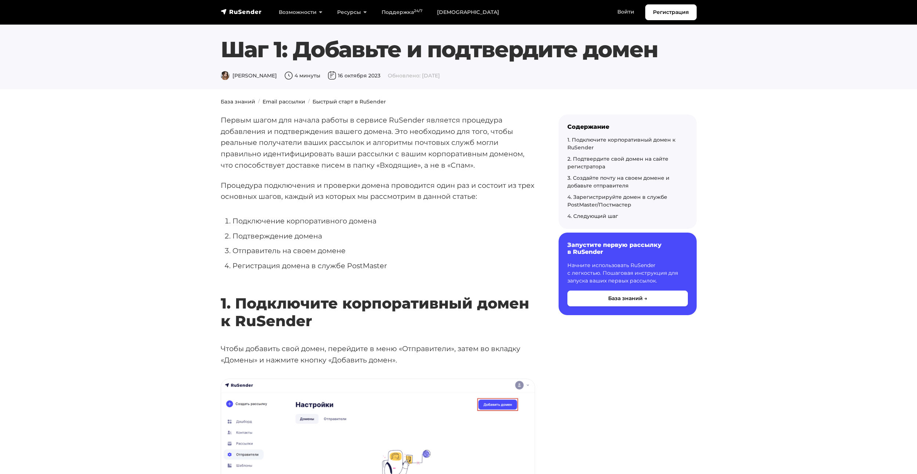 The width and height of the screenshot is (917, 474). Describe the element at coordinates (592, 216) in the screenshot. I see `a: 4. Следующий шаг` at that location.